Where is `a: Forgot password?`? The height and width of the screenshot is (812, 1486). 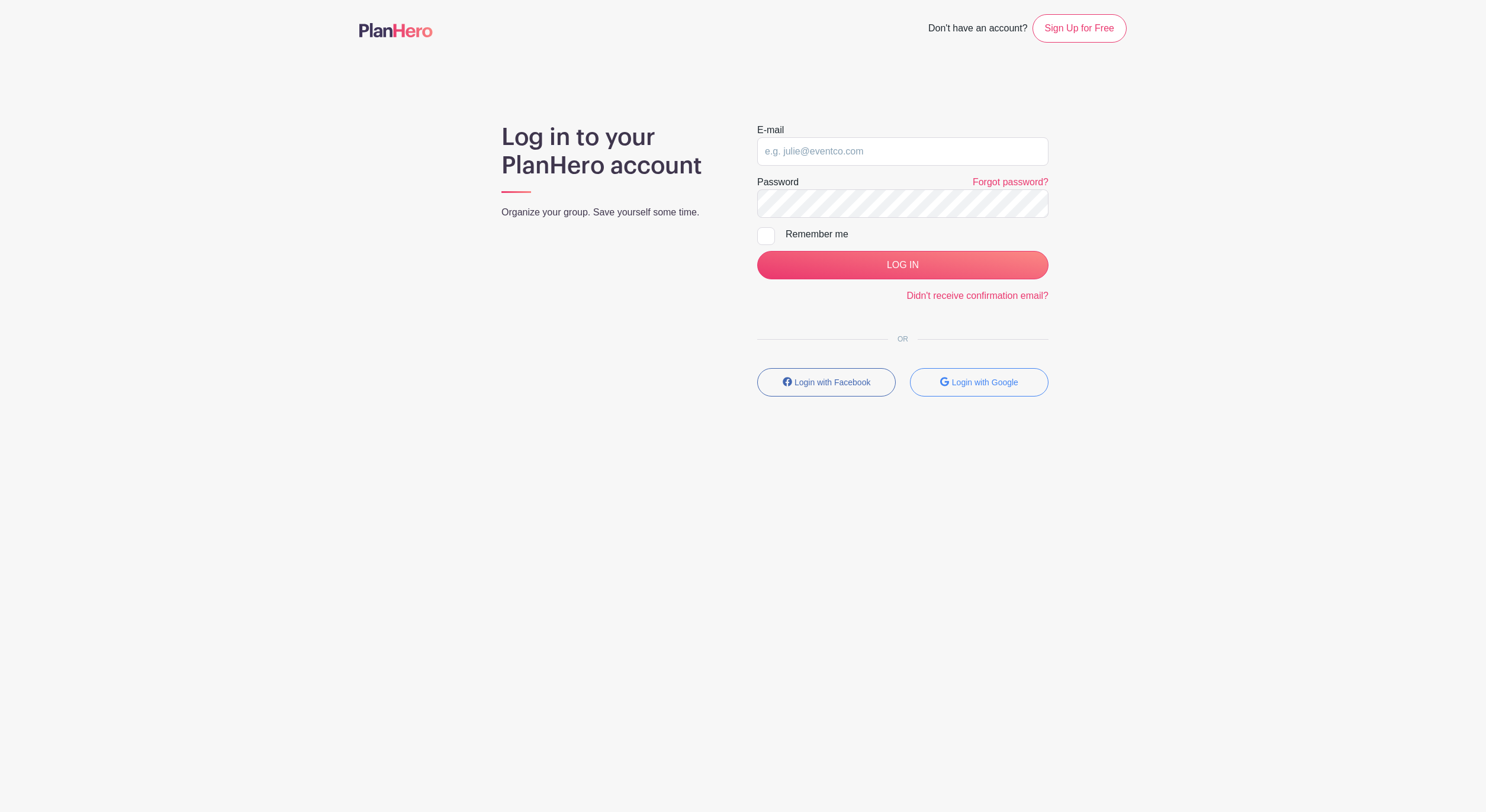 a: Forgot password? is located at coordinates (1011, 181).